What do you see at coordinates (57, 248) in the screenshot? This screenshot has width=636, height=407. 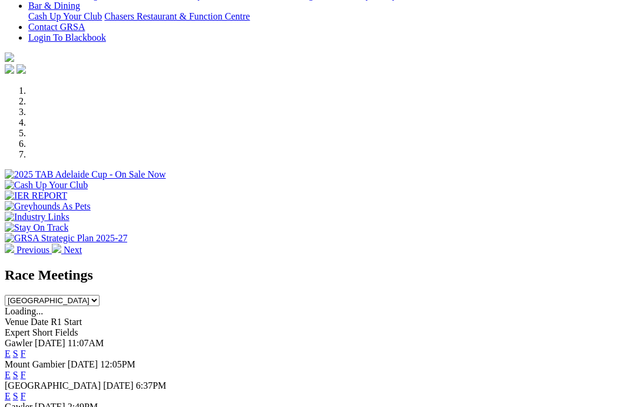 I see `img: chevron-right-pager-white.svg` at bounding box center [57, 248].